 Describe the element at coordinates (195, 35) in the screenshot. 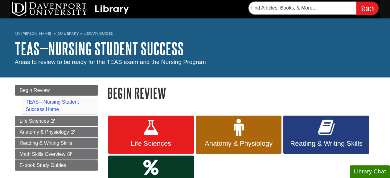

I see `nav: breadcrumb` at that location.